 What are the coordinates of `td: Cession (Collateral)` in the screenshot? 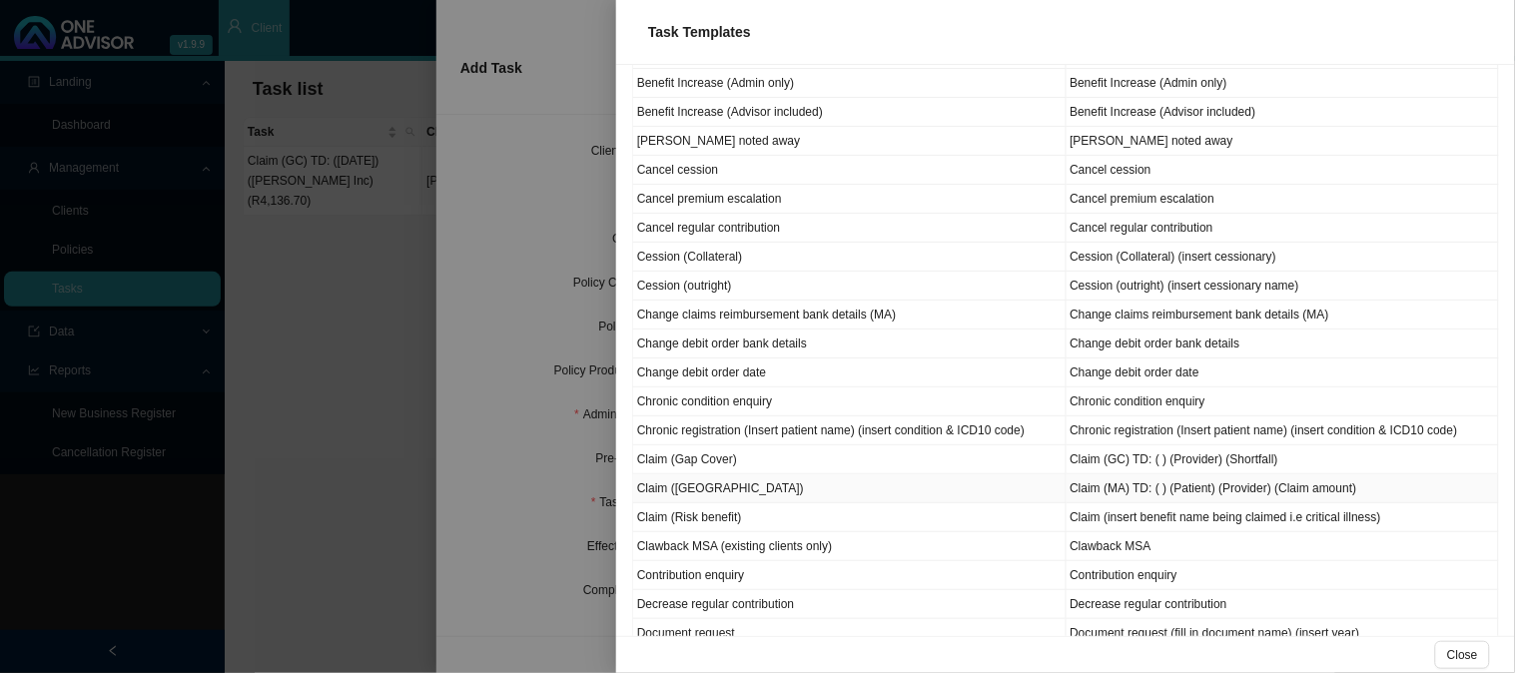 It's located at (850, 257).